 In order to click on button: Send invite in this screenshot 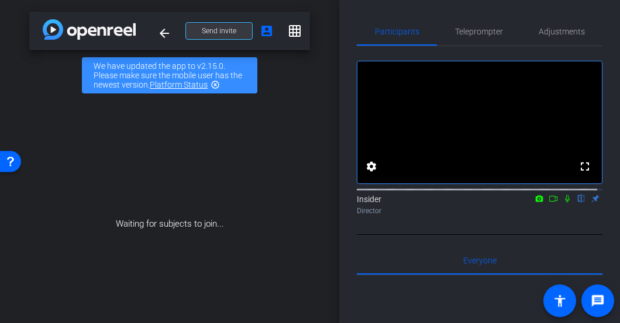, I will do `click(219, 31)`.